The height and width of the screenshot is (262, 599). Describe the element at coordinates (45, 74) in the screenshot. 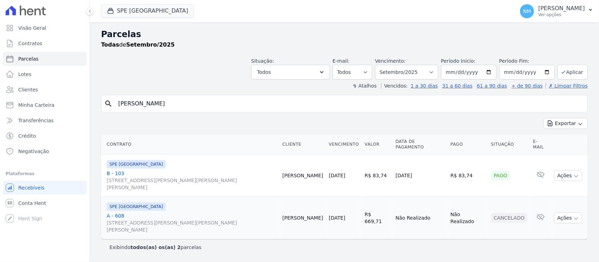

I see `a: Lotes` at that location.